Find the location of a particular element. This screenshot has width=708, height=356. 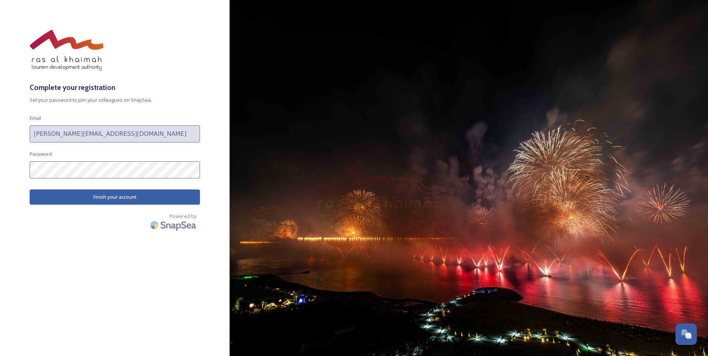

button: Finish your account is located at coordinates (115, 197).